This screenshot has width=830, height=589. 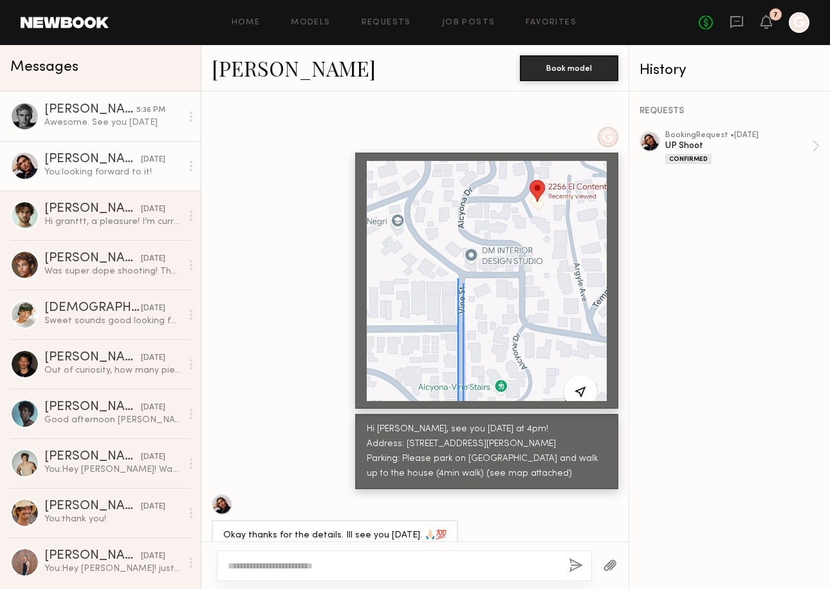 I want to click on button: Book model, so click(x=569, y=68).